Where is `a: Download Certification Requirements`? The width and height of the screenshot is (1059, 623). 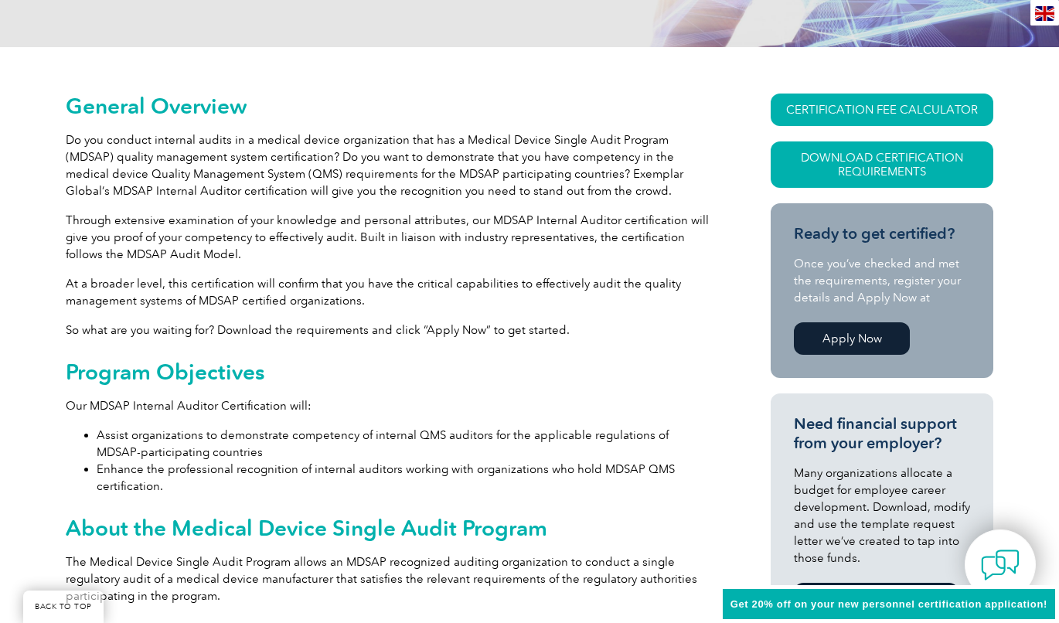
a: Download Certification Requirements is located at coordinates (882, 165).